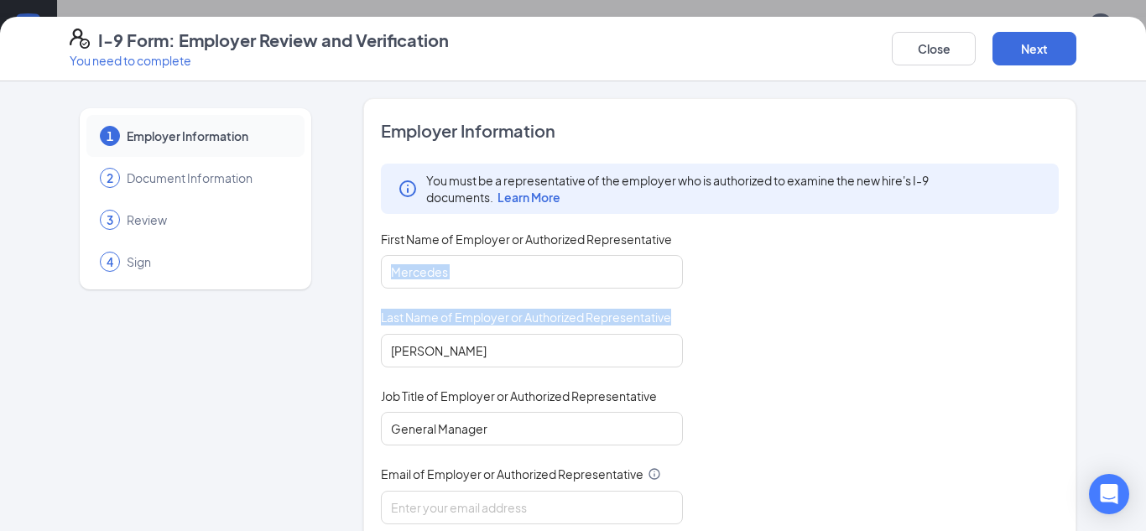 The image size is (1146, 531). I want to click on span: 1, so click(110, 136).